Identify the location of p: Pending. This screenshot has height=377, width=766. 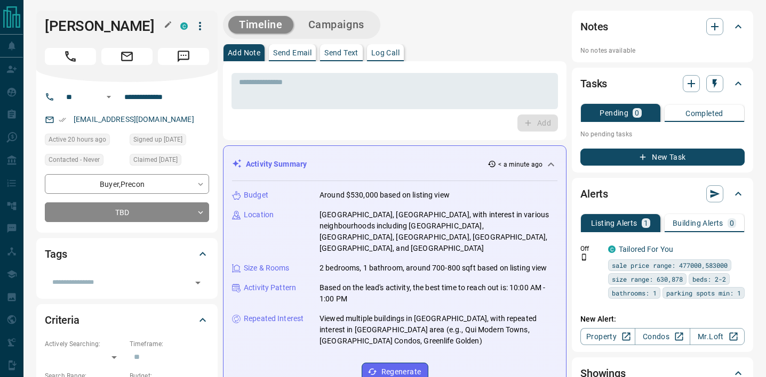
(614, 113).